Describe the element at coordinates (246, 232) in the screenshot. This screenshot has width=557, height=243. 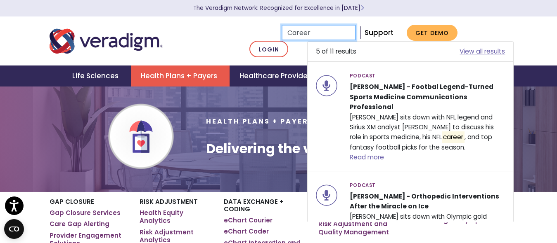
I see `a: eChart Coder` at that location.